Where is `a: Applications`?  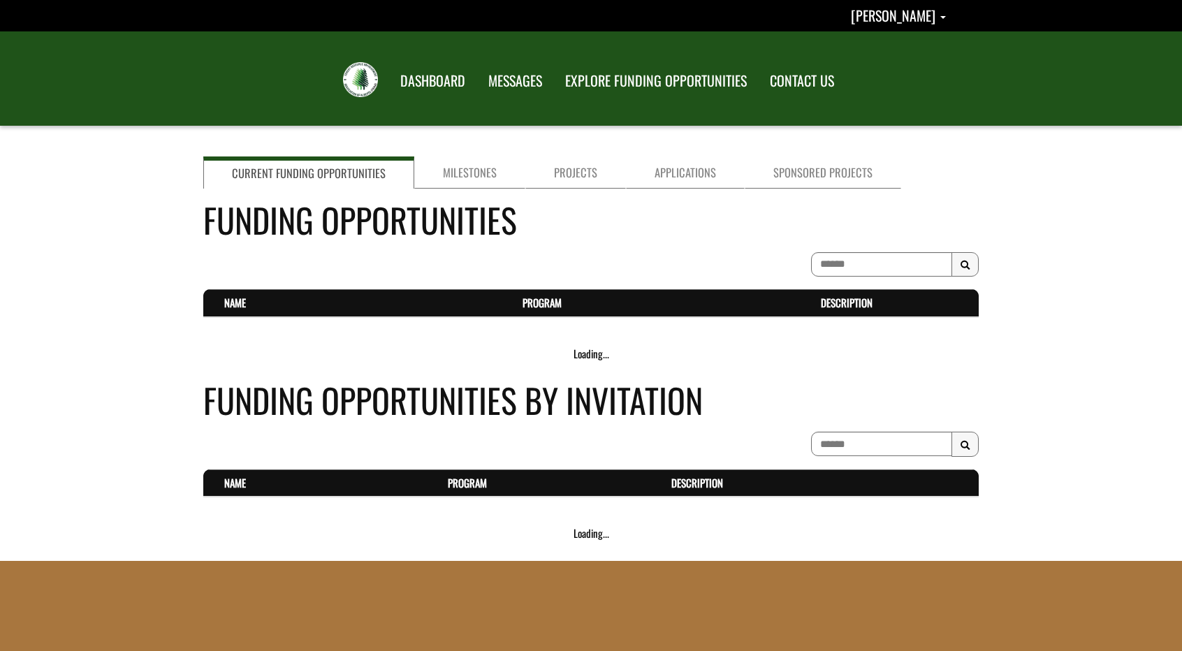
a: Applications is located at coordinates (685, 173).